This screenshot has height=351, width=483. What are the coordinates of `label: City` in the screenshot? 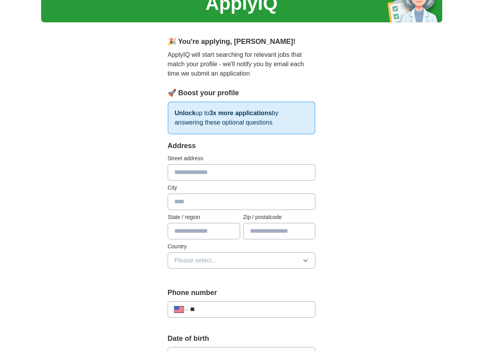 It's located at (242, 188).